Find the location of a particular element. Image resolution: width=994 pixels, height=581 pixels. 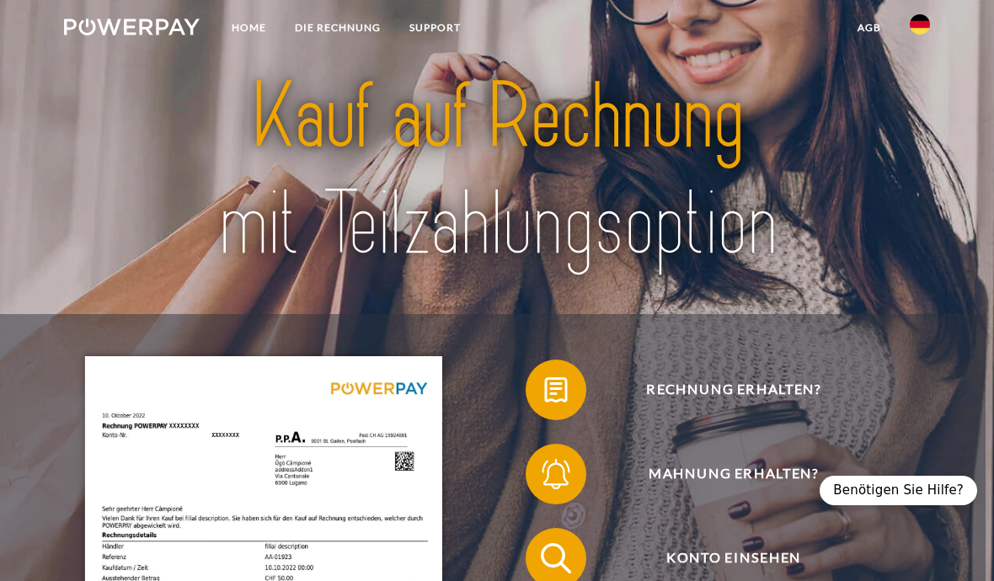

img: de is located at coordinates (920, 24).